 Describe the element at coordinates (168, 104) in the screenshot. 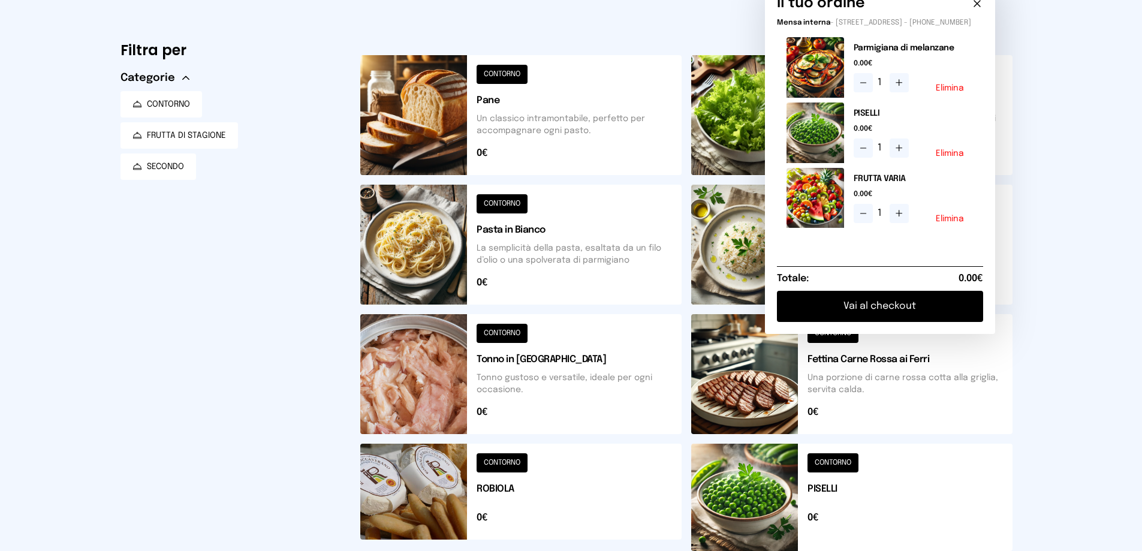

I see `span: CONTORNO` at that location.